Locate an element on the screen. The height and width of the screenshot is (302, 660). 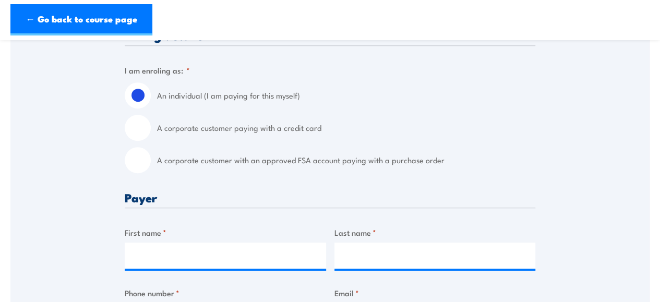
label: Email is located at coordinates (435, 293).